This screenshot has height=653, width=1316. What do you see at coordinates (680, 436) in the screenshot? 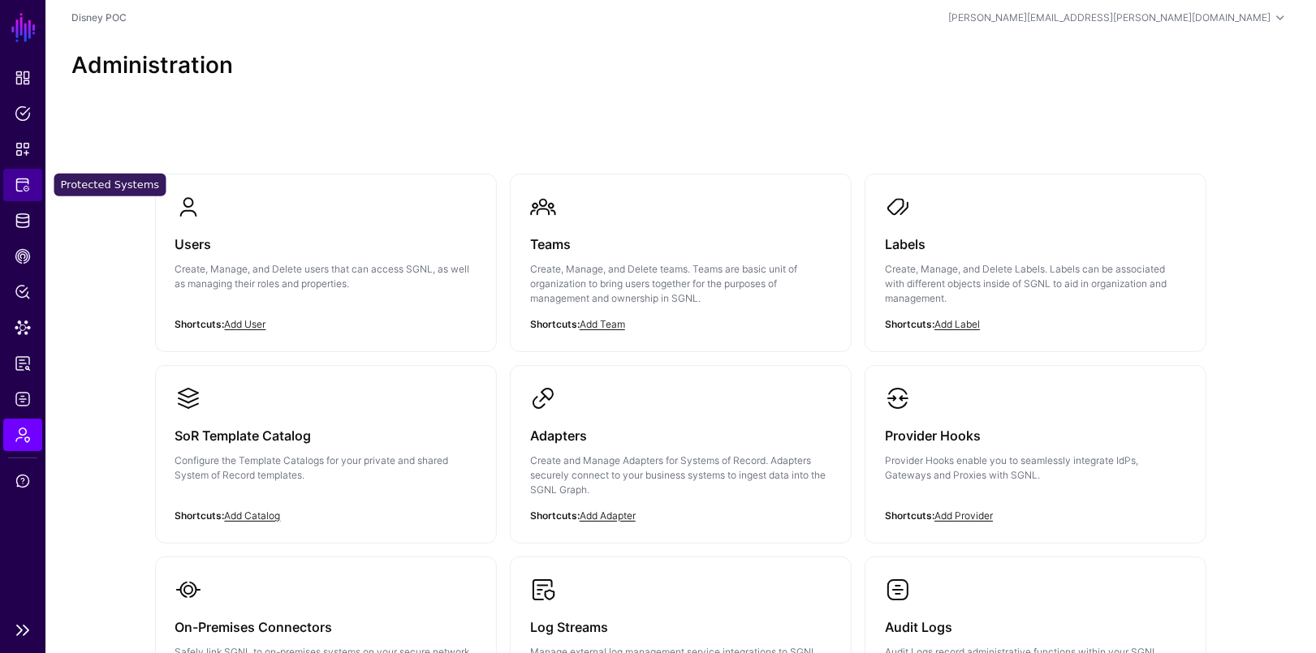
I see `h3: Adapters` at bounding box center [680, 436].